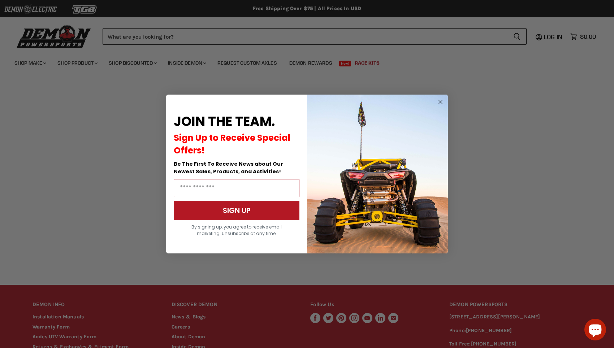  Describe the element at coordinates (440, 102) in the screenshot. I see `button: Close dialog` at that location.